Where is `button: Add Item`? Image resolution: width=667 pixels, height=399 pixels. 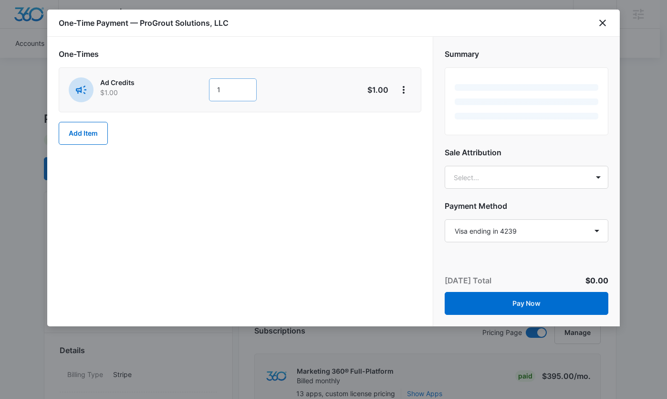 button: Add Item is located at coordinates (83, 133).